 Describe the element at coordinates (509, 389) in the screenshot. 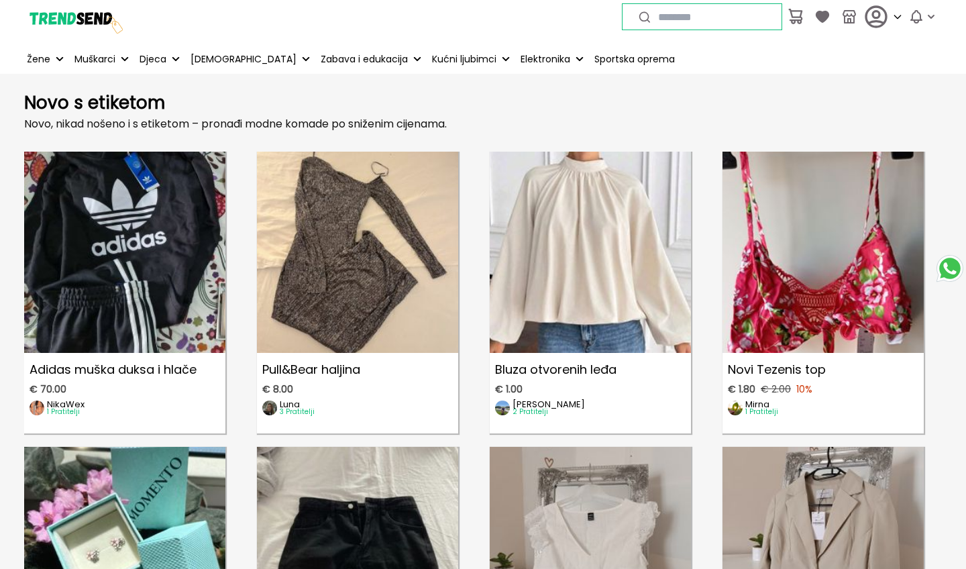

I see `span: € 1.00` at that location.